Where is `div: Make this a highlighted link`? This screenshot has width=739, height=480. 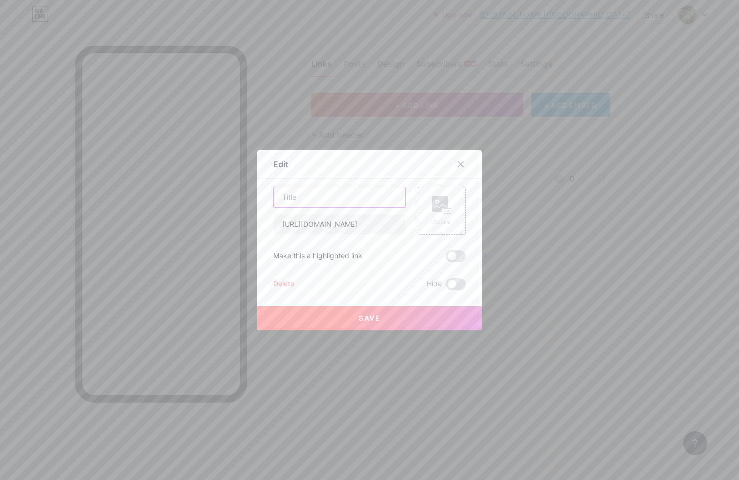
div: Make this a highlighted link is located at coordinates (318, 256).